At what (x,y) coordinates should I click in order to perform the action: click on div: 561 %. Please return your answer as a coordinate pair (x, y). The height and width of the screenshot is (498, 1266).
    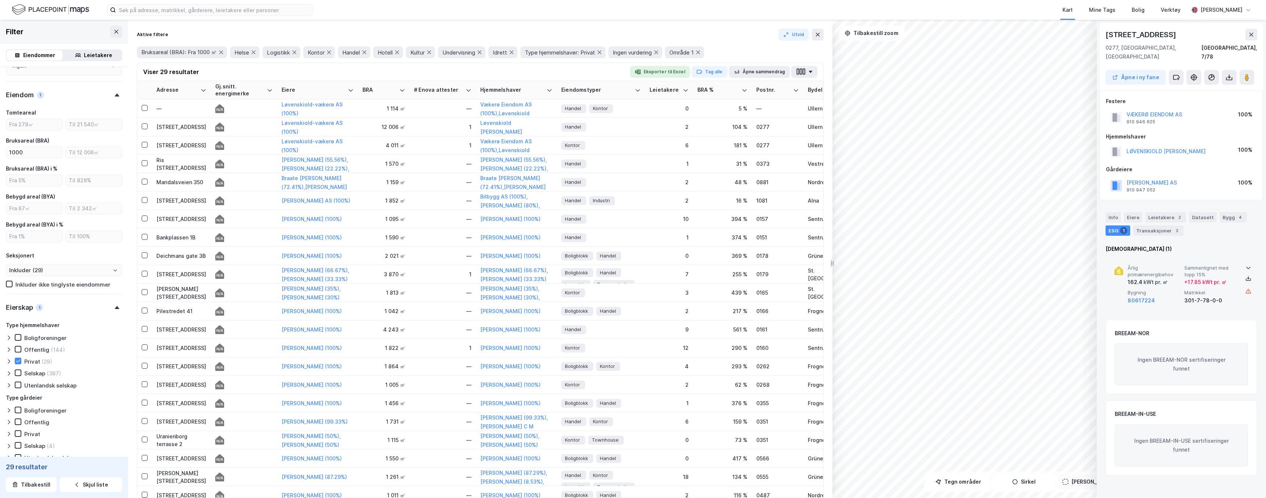
    Looking at the image, I should click on (723, 329).